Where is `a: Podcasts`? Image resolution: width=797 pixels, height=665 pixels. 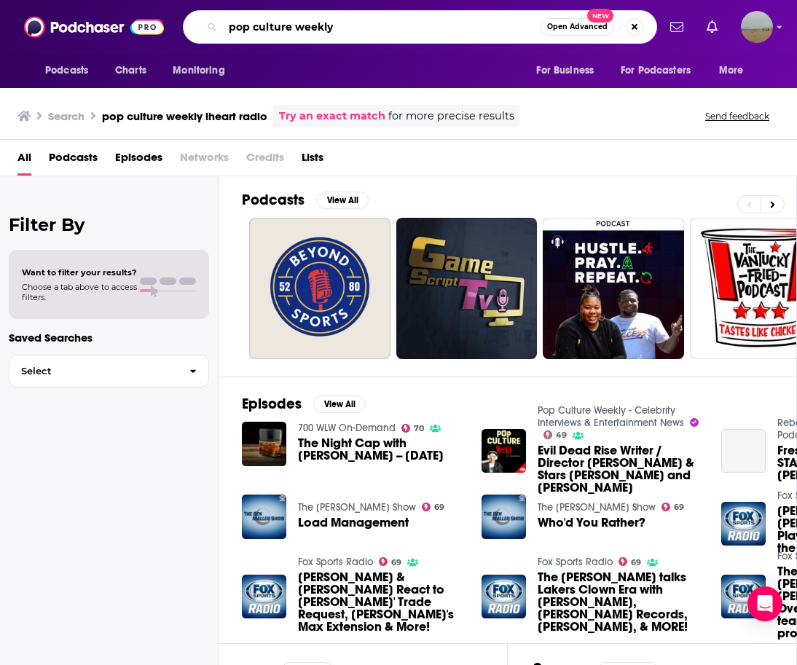 a: Podcasts is located at coordinates (73, 160).